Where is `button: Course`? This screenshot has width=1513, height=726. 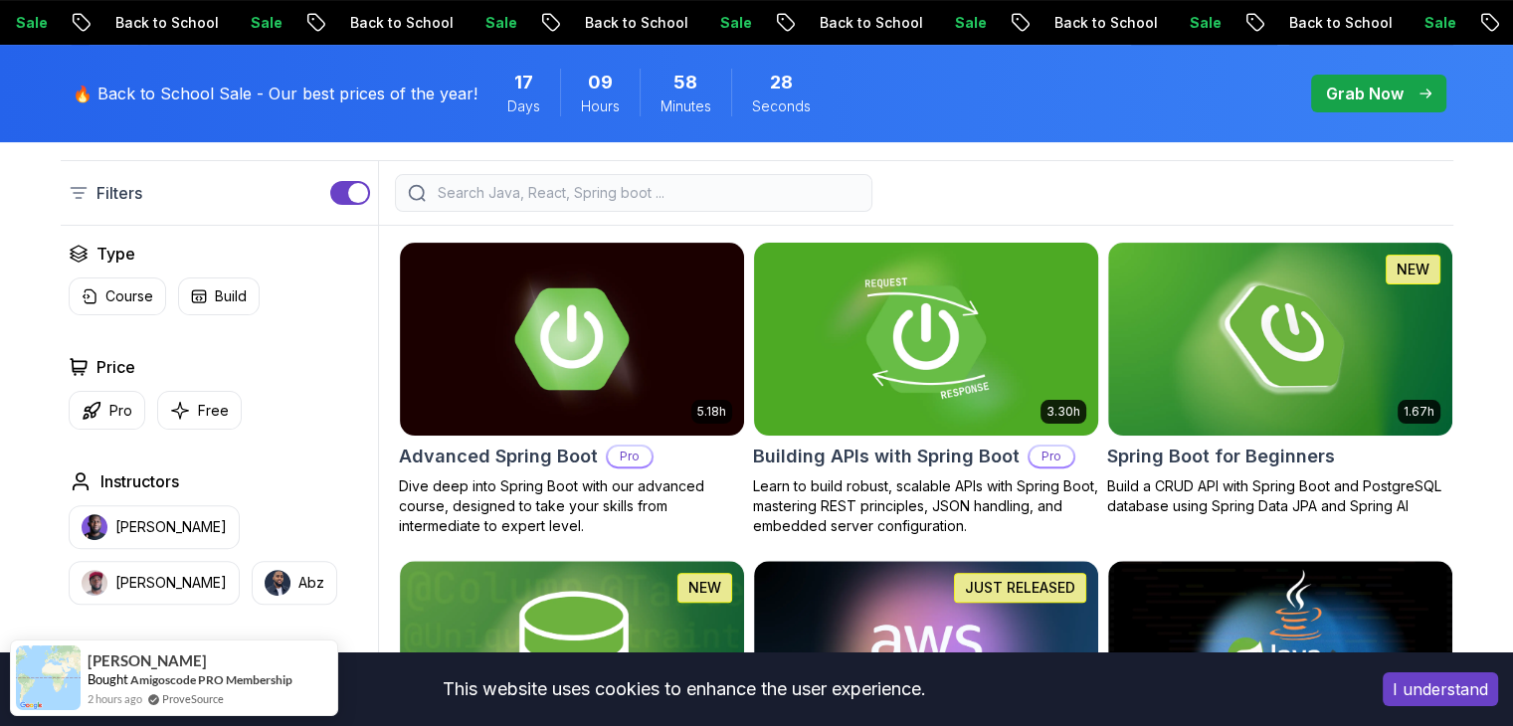 button: Course is located at coordinates (117, 296).